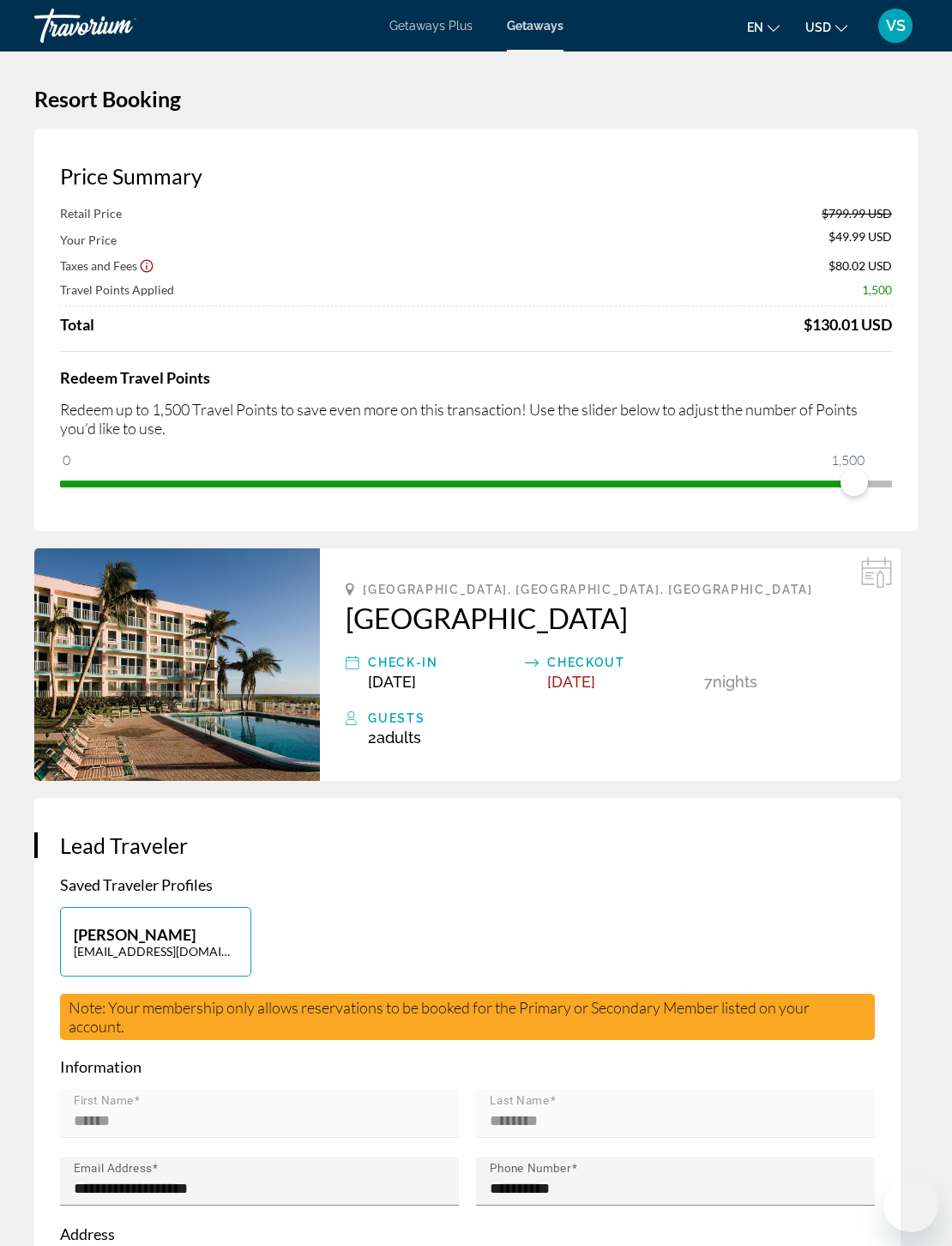  Describe the element at coordinates (860, 239) in the screenshot. I see `span: $49.99 USD` at that location.